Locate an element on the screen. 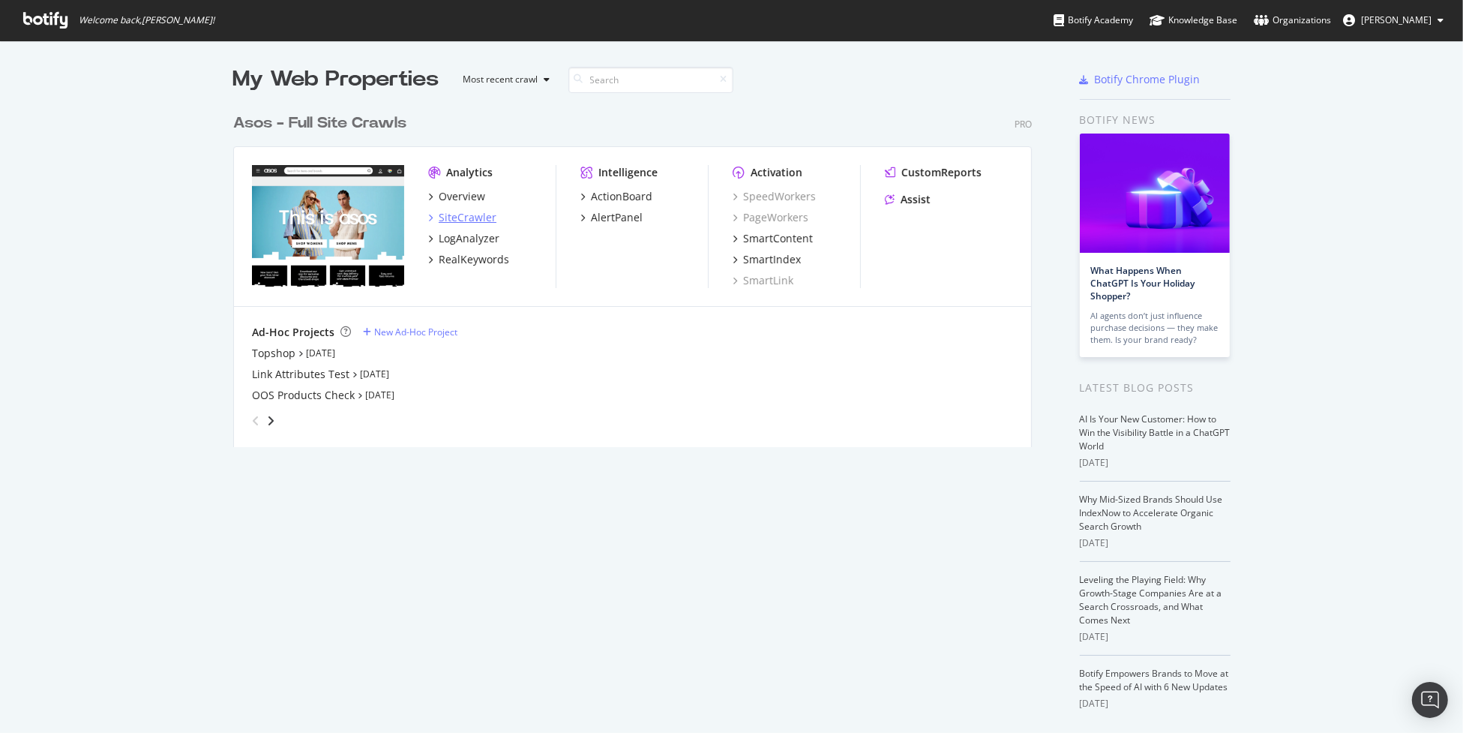 This screenshot has height=733, width=1463. img: What Happens When ChatGPT Is Your Holiday Shopper? is located at coordinates (1155, 193).